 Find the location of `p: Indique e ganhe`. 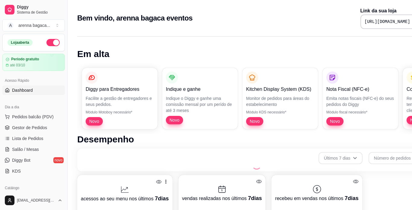

p: Indique e ganhe is located at coordinates (200, 89).